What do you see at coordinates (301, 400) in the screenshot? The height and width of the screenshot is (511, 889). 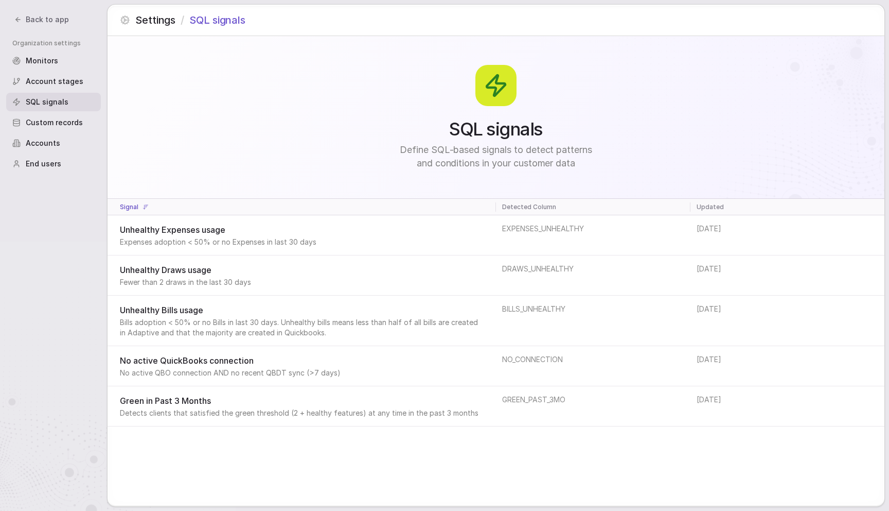 I see `span: Green in Past 3 Months` at bounding box center [301, 400].